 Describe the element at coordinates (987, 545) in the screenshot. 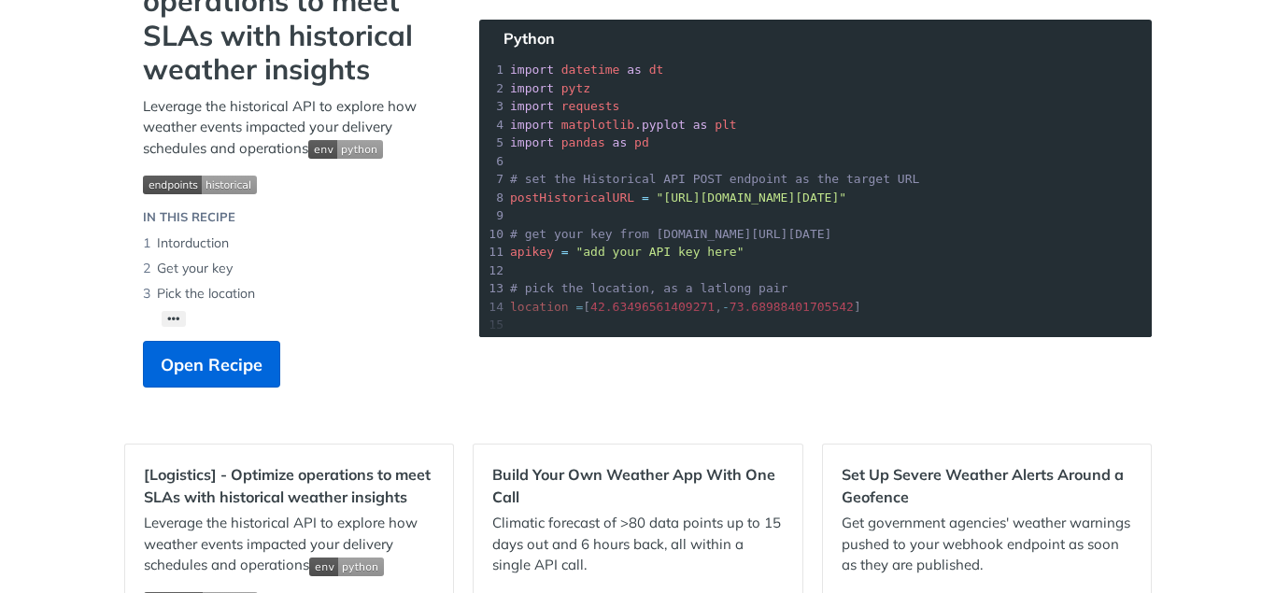

I see `p: Get government agencies' weather warnings pushed to your webhook endpoint as soon as they are pub...` at that location.